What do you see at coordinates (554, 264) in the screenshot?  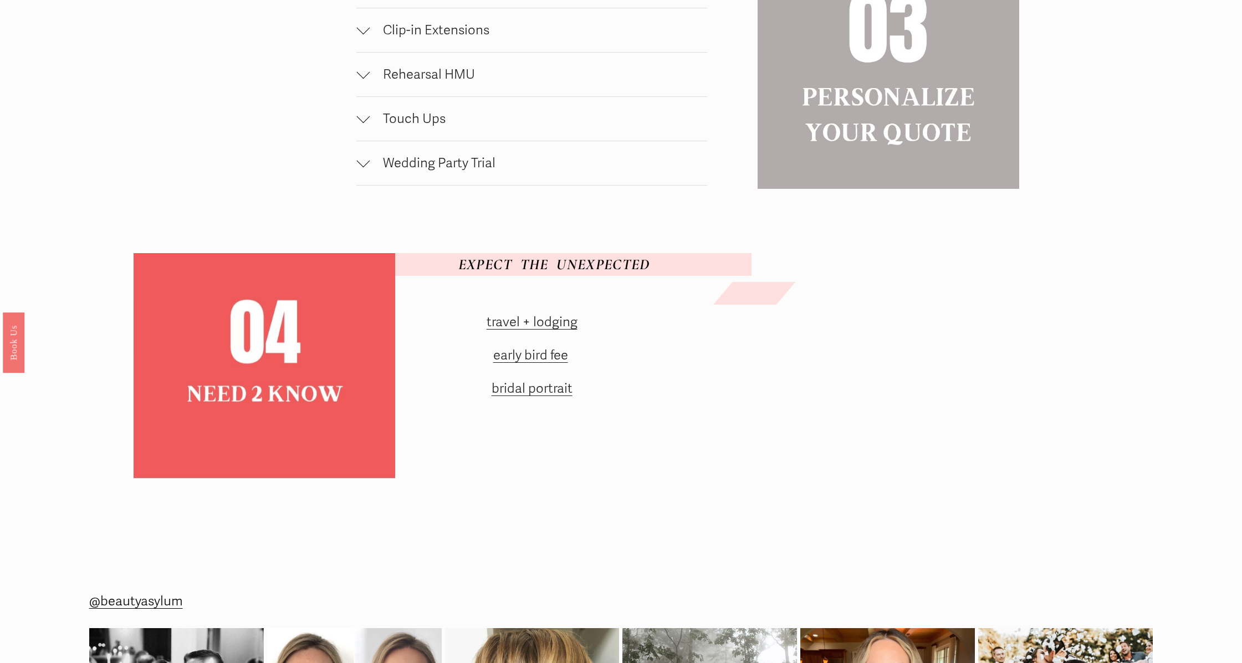 I see `em: EXPECT THE UNEXPECTED` at bounding box center [554, 264].